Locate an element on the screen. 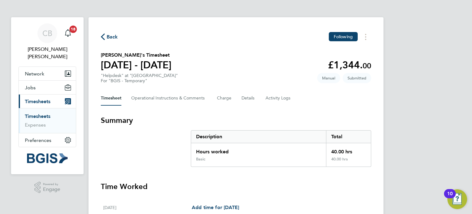 This screenshot has height=214, width=472. span: Timesheets is located at coordinates (37, 101).